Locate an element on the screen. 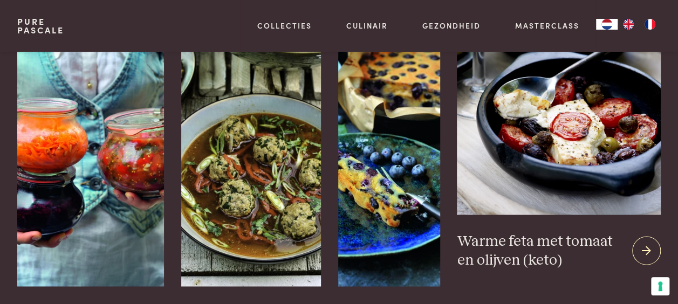  a: PurePascale is located at coordinates (40, 26).